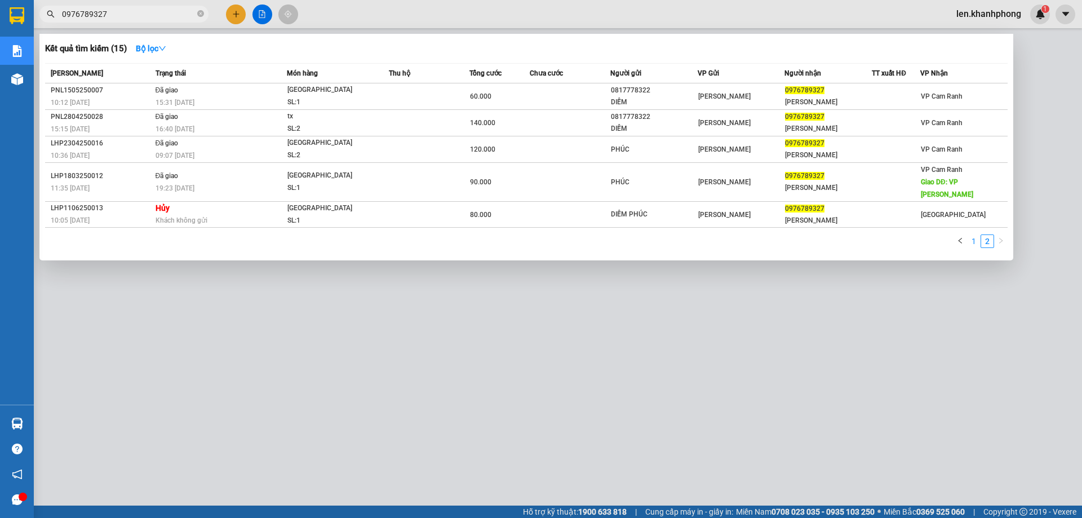 The height and width of the screenshot is (518, 1082). What do you see at coordinates (400, 73) in the screenshot?
I see `span: Thu hộ` at bounding box center [400, 73].